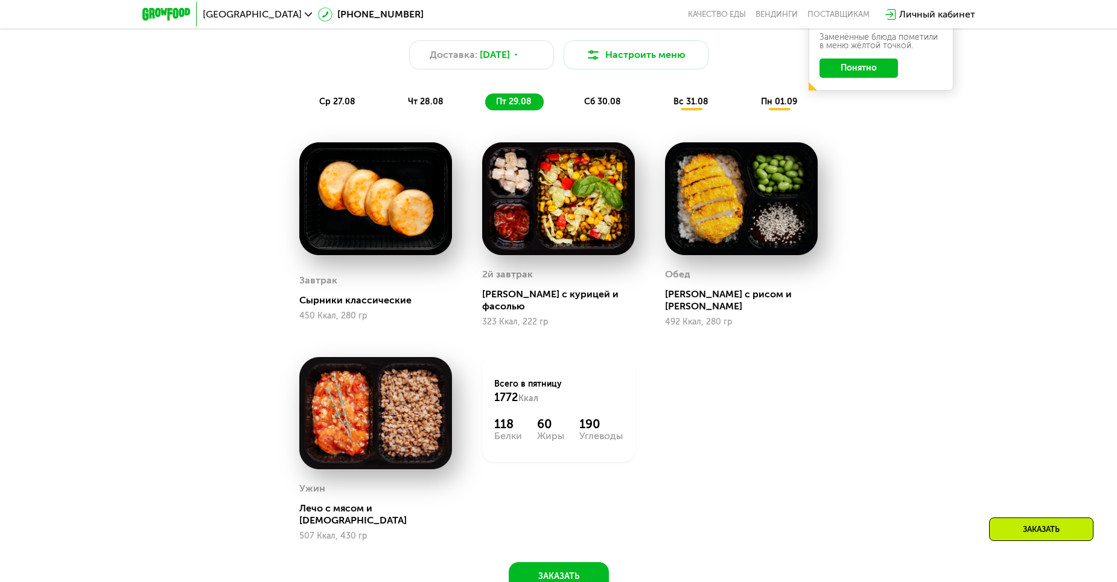 This screenshot has width=1117, height=582. What do you see at coordinates (337, 101) in the screenshot?
I see `span: ср 27.08` at bounding box center [337, 101].